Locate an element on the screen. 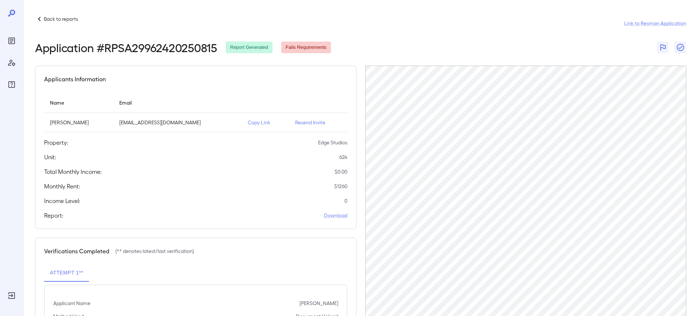  a: Link to Resman Application is located at coordinates (655, 23).